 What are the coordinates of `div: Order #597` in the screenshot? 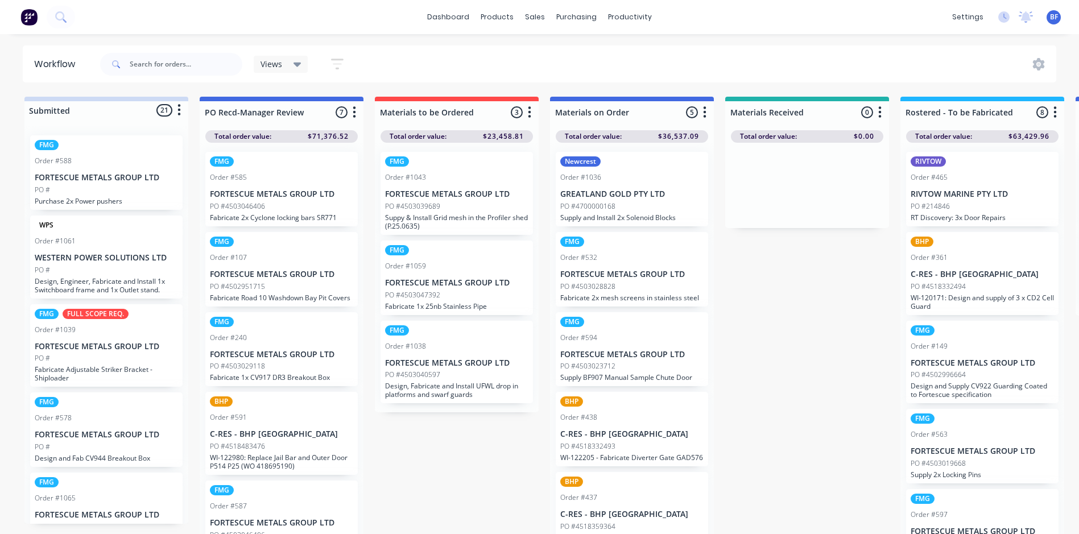 It's located at (929, 515).